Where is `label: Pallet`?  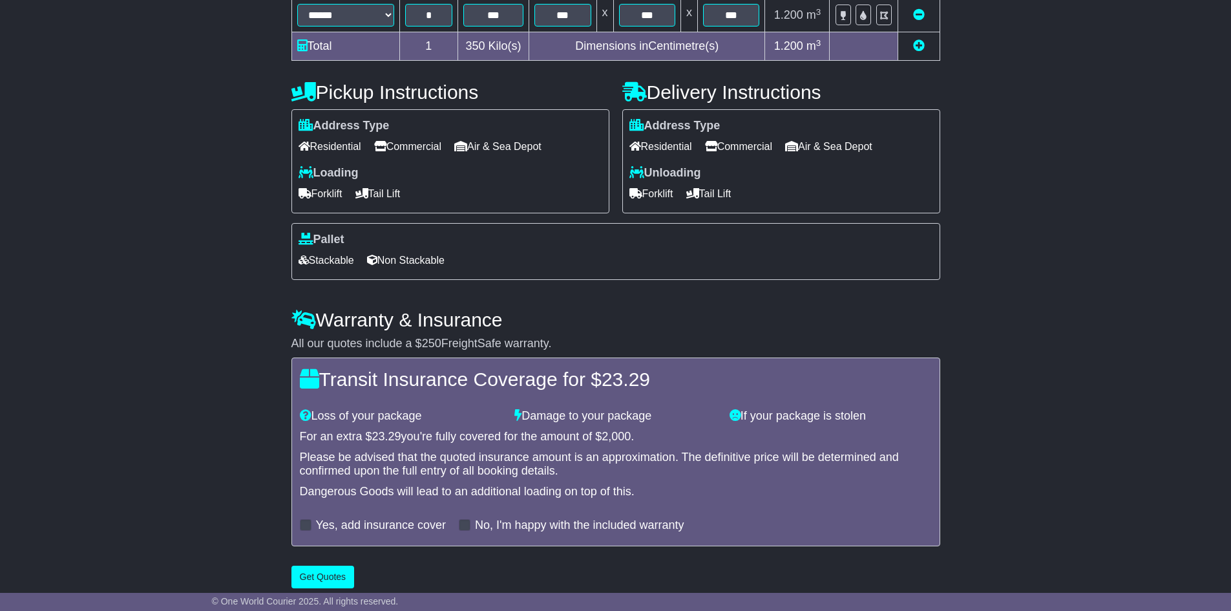 label: Pallet is located at coordinates (321, 240).